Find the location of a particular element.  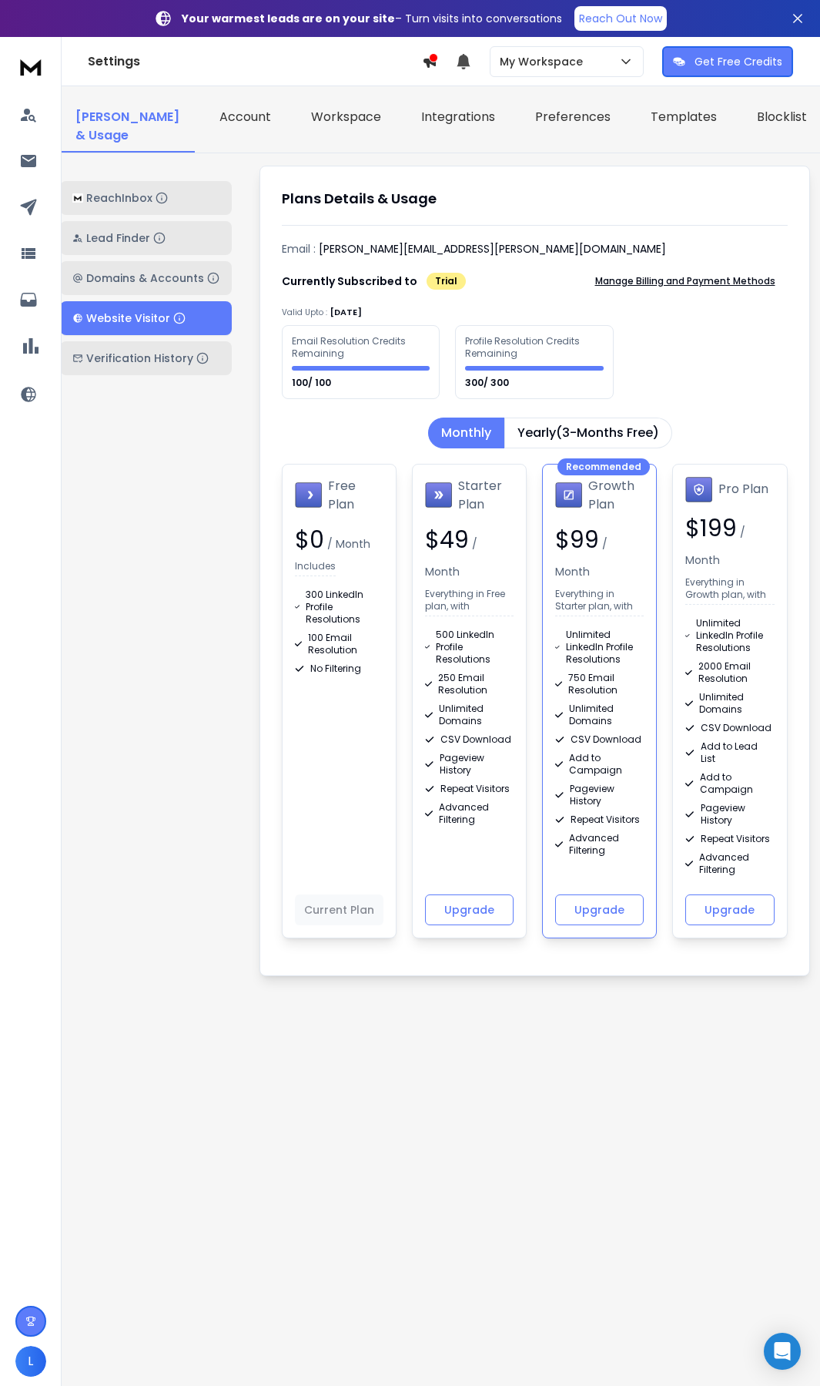

div: Profile Resolution Credits Remaining is located at coordinates (535, 347).